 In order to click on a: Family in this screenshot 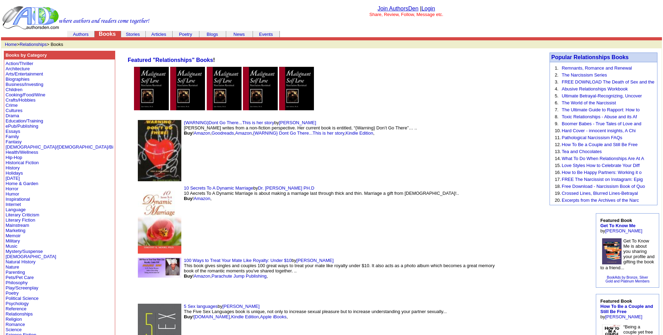, I will do `click(12, 136)`.